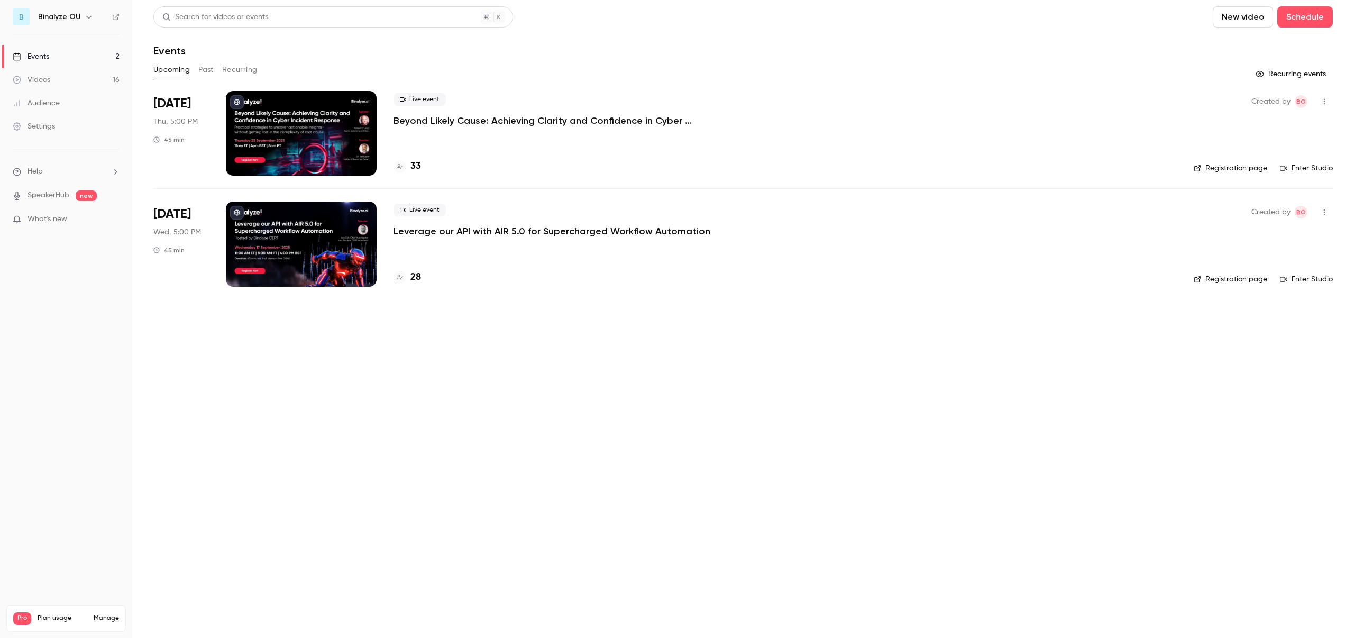 The image size is (1354, 638). What do you see at coordinates (177, 232) in the screenshot?
I see `span: Wed, 5:00 PM` at bounding box center [177, 232].